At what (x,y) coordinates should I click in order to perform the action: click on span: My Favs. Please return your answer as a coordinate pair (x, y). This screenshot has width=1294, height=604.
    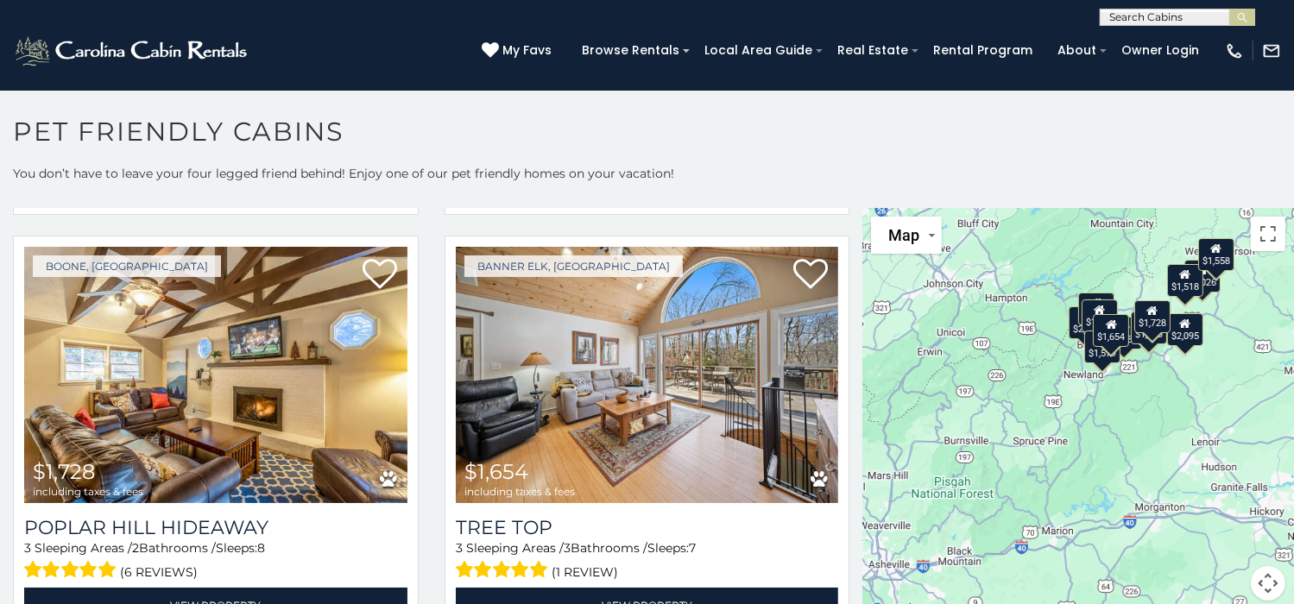
    Looking at the image, I should click on (526, 50).